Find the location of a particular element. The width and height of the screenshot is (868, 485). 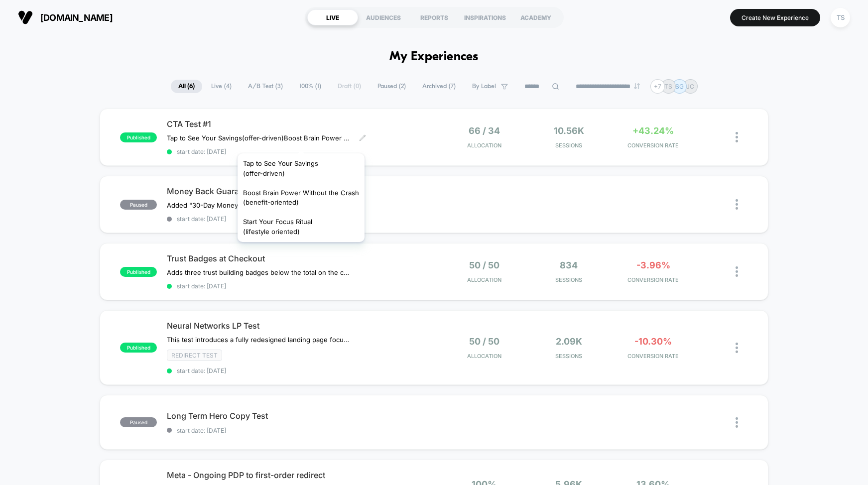

div: TS is located at coordinates (840, 17).